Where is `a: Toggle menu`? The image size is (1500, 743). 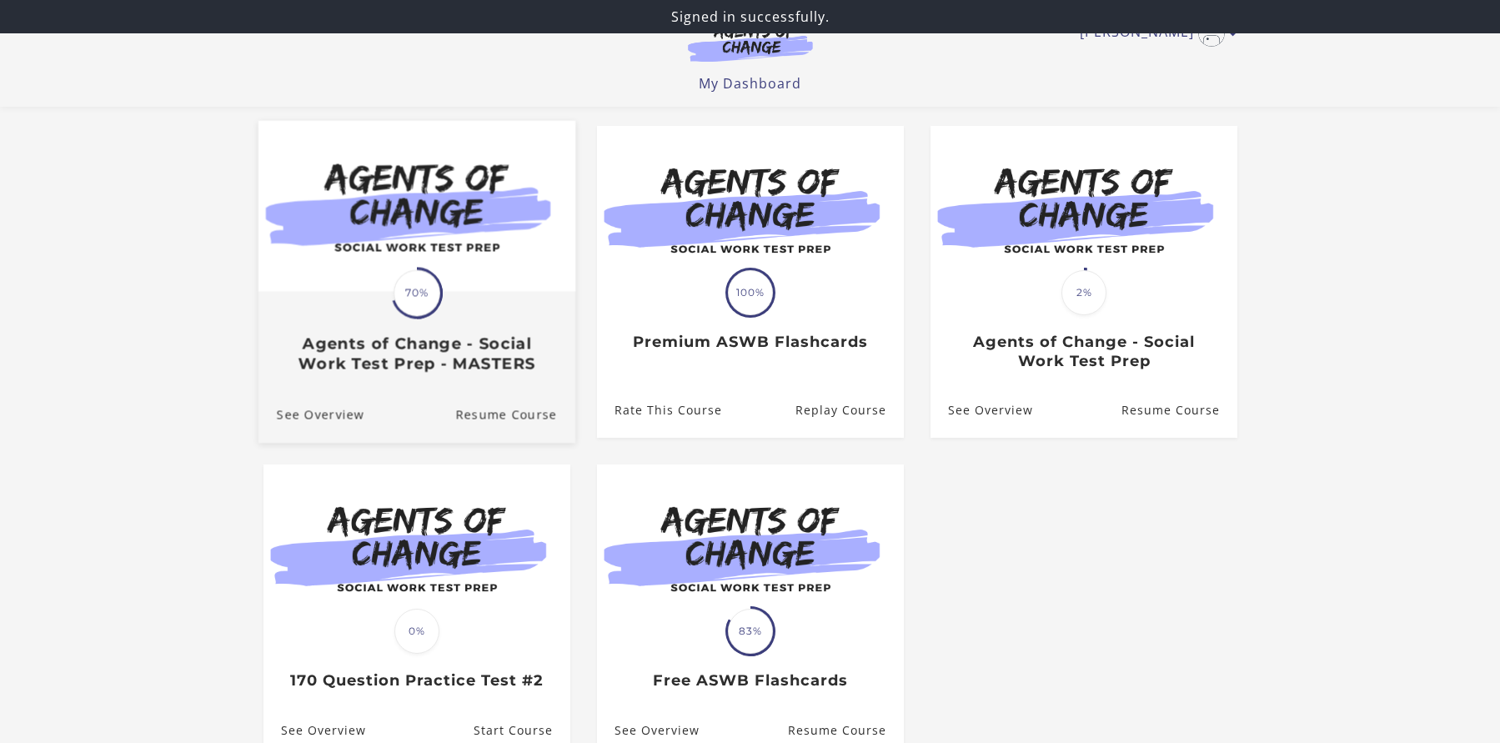
a: Toggle menu is located at coordinates (1154, 33).